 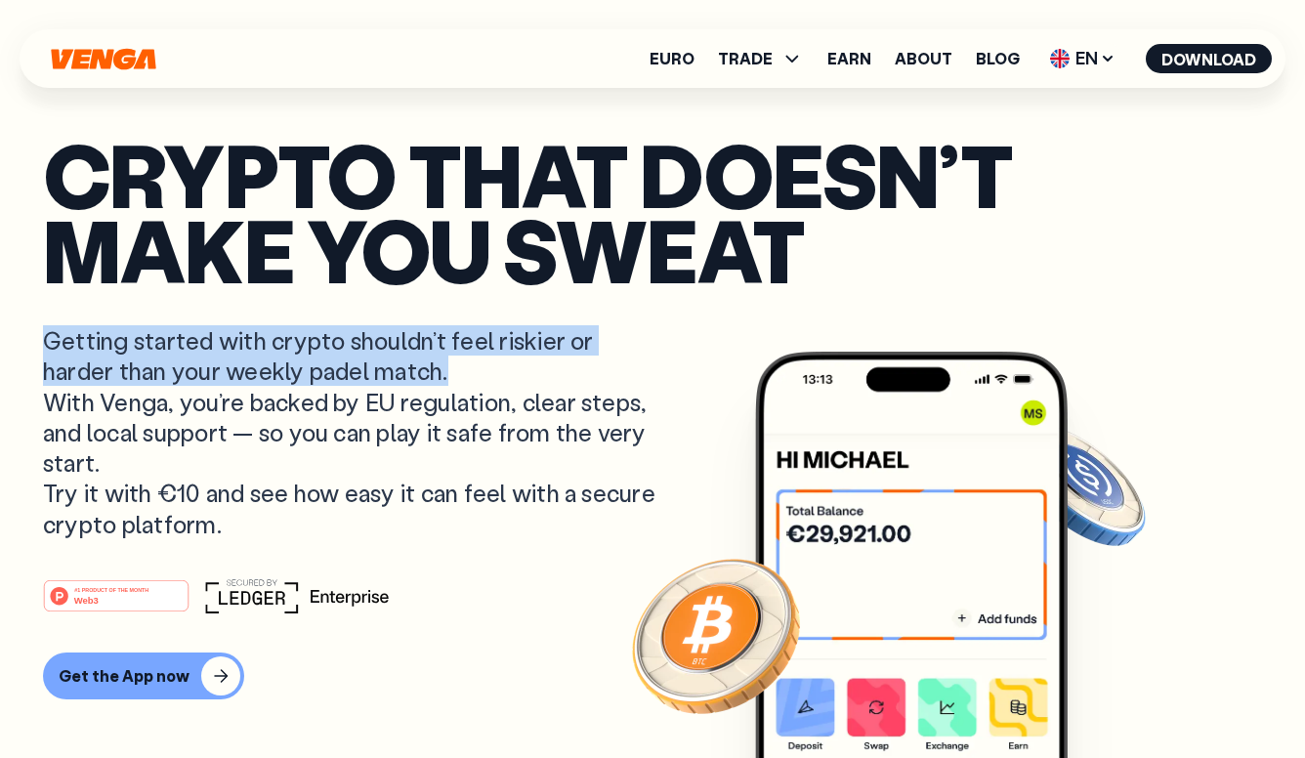 What do you see at coordinates (111, 590) in the screenshot?
I see `tspan: #1 PRODUCT OF THE MONTH` at bounding box center [111, 590].